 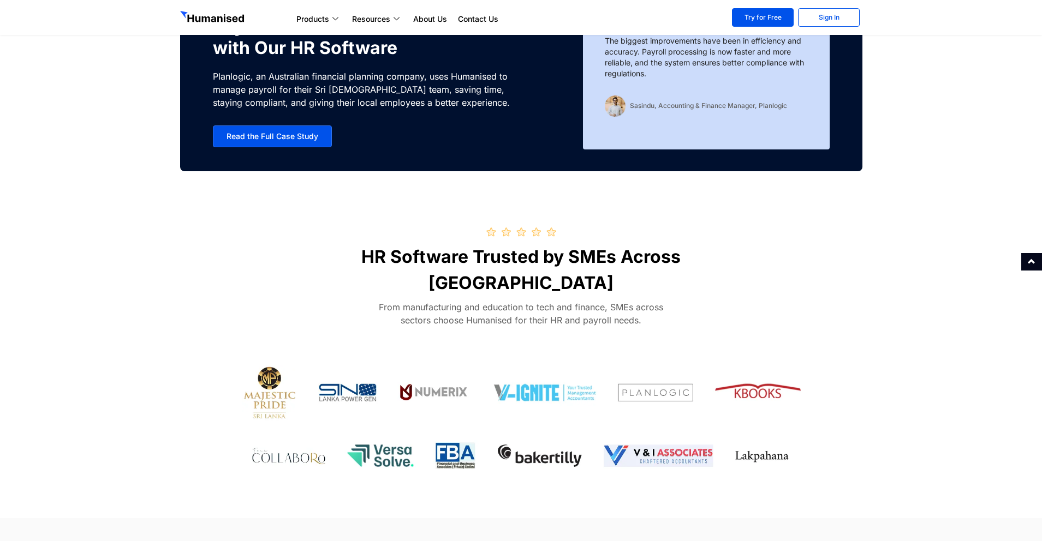 I want to click on img: GetHumanised Logo, so click(x=213, y=18).